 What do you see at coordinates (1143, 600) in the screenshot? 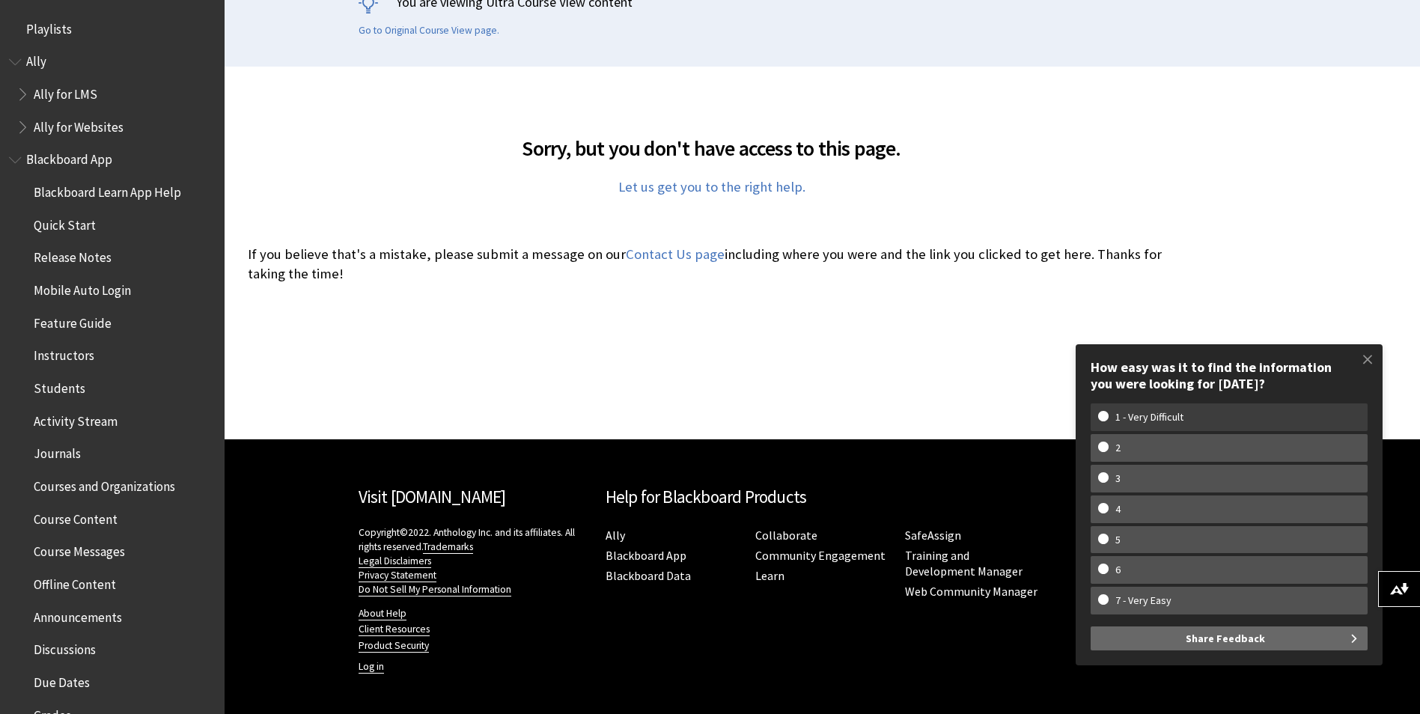
I see `w-span: 7 - Very Easy` at bounding box center [1143, 600].